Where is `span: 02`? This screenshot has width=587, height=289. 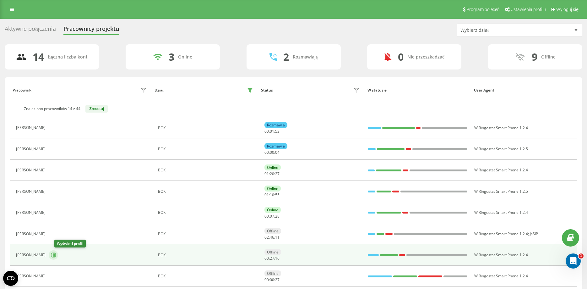
span: 02 is located at coordinates (267, 237).